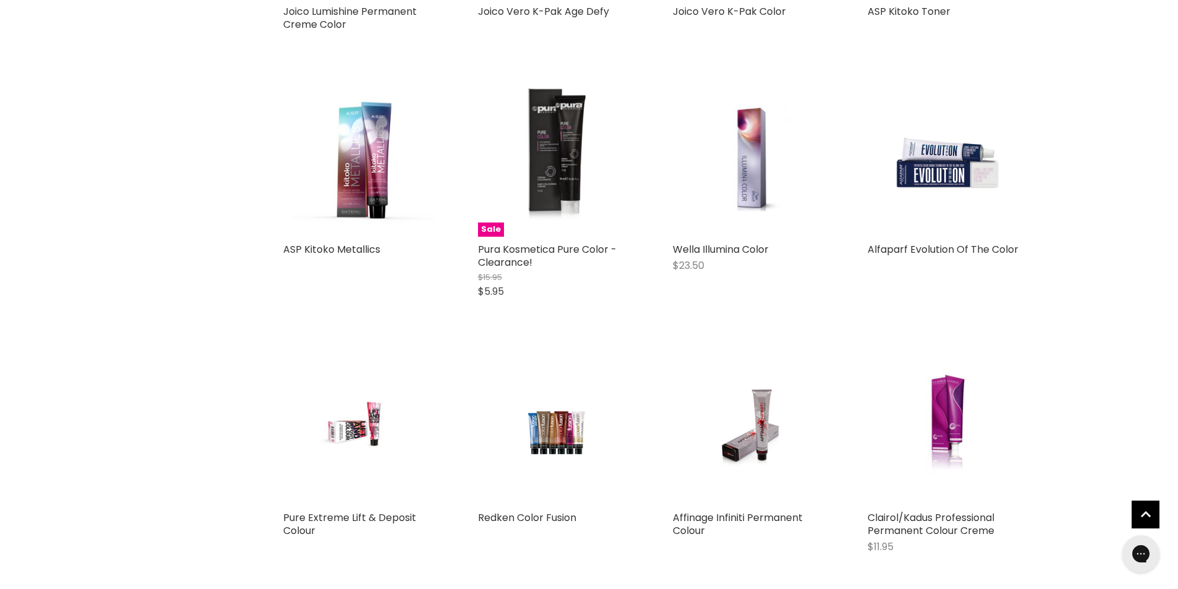 Image resolution: width=1178 pixels, height=589 pixels. I want to click on a: Joico Vero K-Pak Age Defy, so click(543, 11).